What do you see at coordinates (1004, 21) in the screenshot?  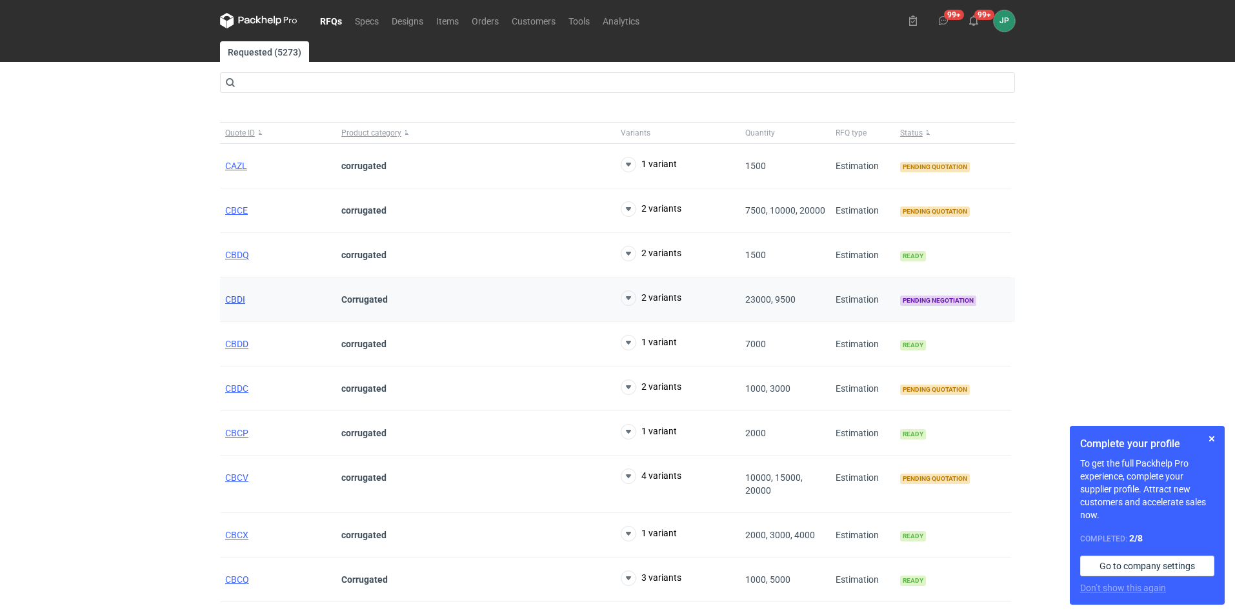 I see `figcaption: JP` at bounding box center [1004, 21].